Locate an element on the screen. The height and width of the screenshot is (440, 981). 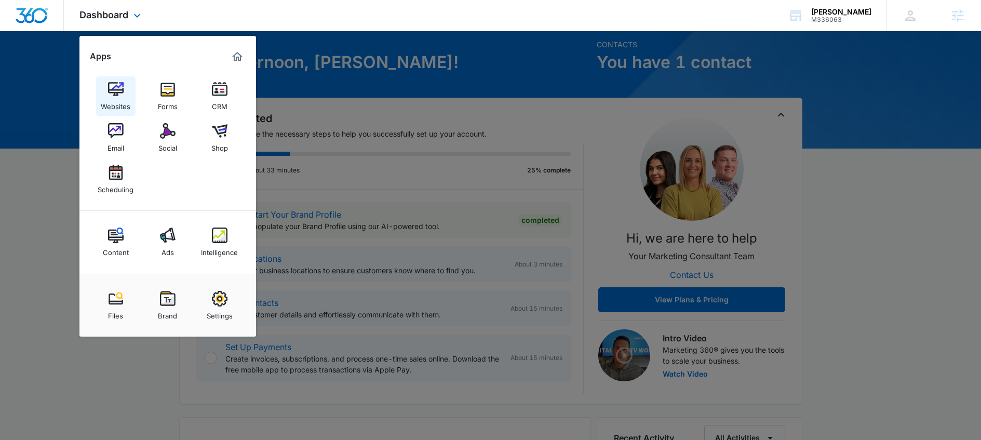
img: tab_domain_overview_orange.svg is located at coordinates (32, 64).